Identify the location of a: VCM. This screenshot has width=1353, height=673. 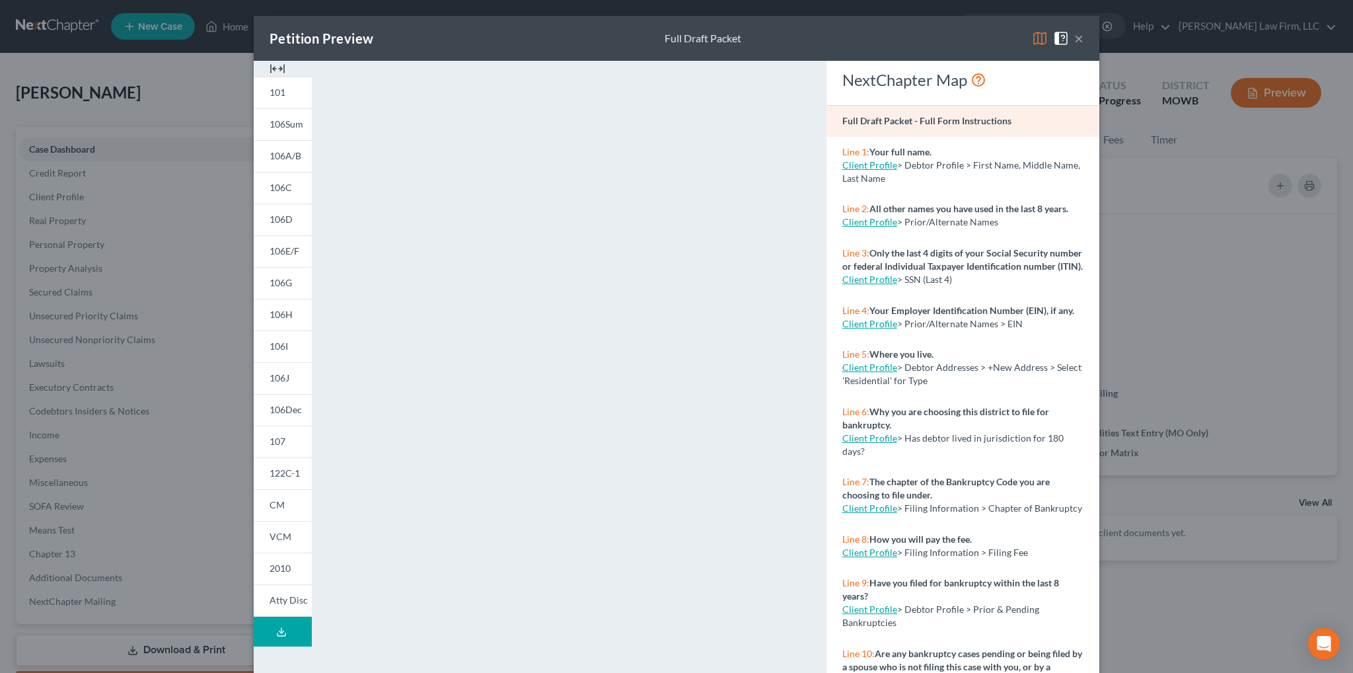
(283, 537).